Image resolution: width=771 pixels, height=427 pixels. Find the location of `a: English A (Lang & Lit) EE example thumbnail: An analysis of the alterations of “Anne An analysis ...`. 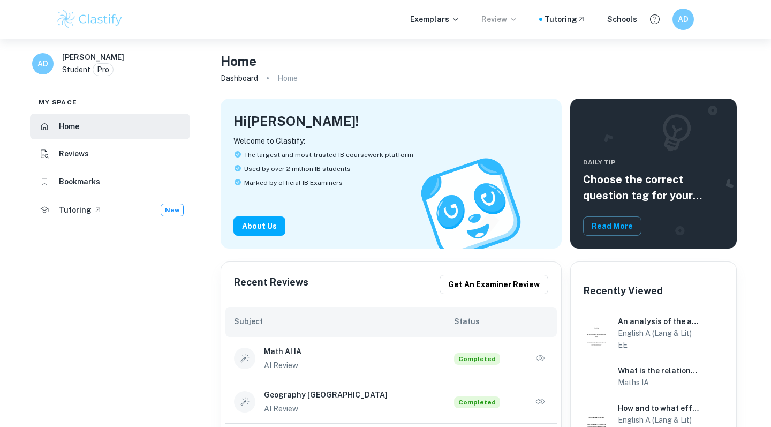

a: English A (Lang & Lit) EE example thumbnail: An analysis of the alterations of “Anne An analysis ... is located at coordinates (654, 333).